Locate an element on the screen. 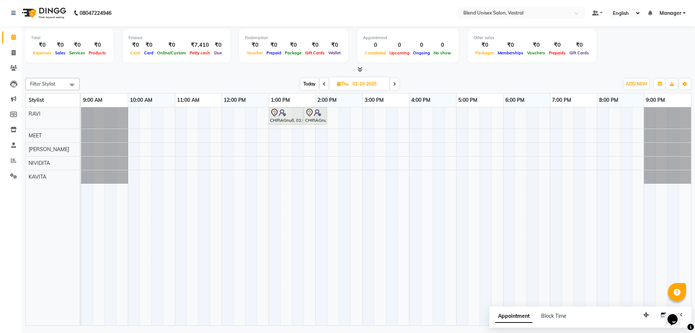  div: Appointment is located at coordinates (408, 38).